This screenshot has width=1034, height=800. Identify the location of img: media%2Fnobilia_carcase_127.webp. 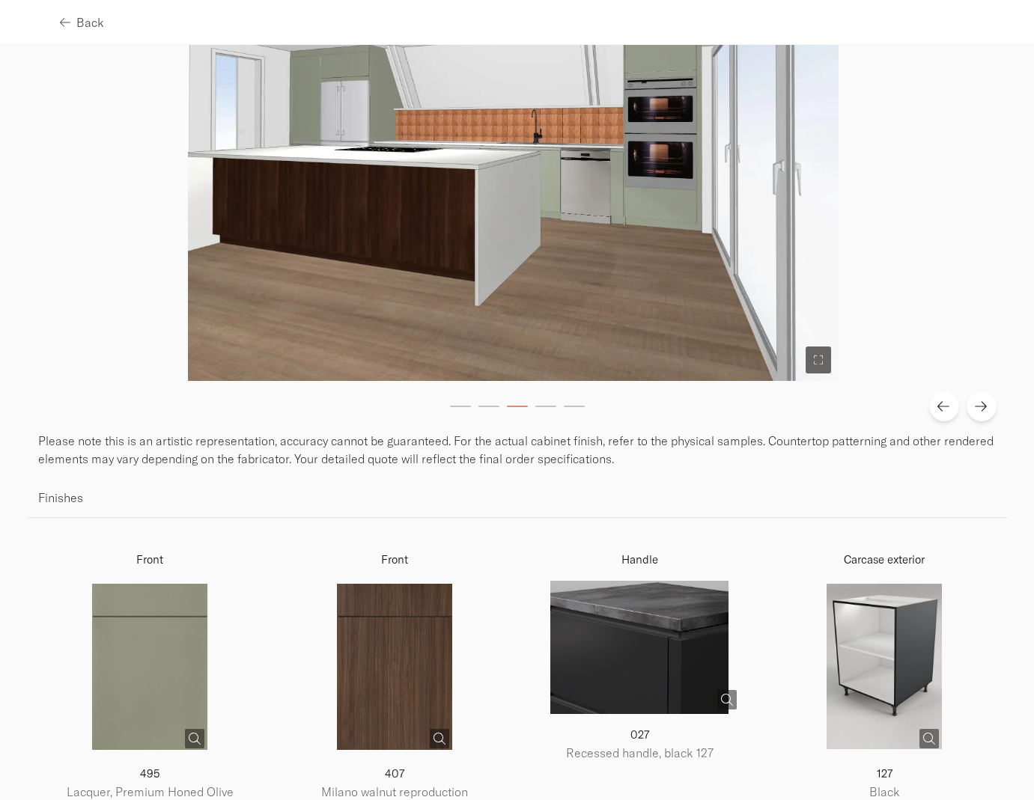
(884, 667).